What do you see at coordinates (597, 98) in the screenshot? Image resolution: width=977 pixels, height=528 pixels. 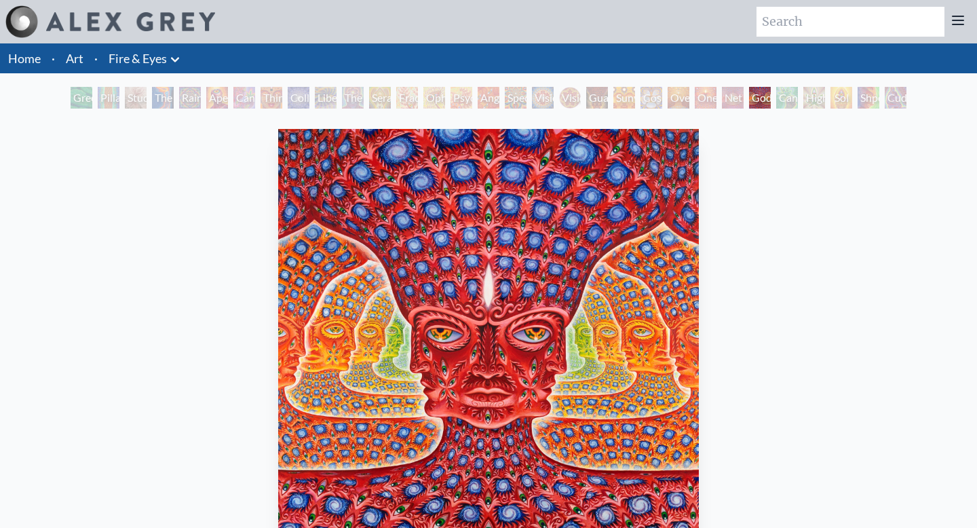 I see `div: Guardian of Infinite Vision` at bounding box center [597, 98].